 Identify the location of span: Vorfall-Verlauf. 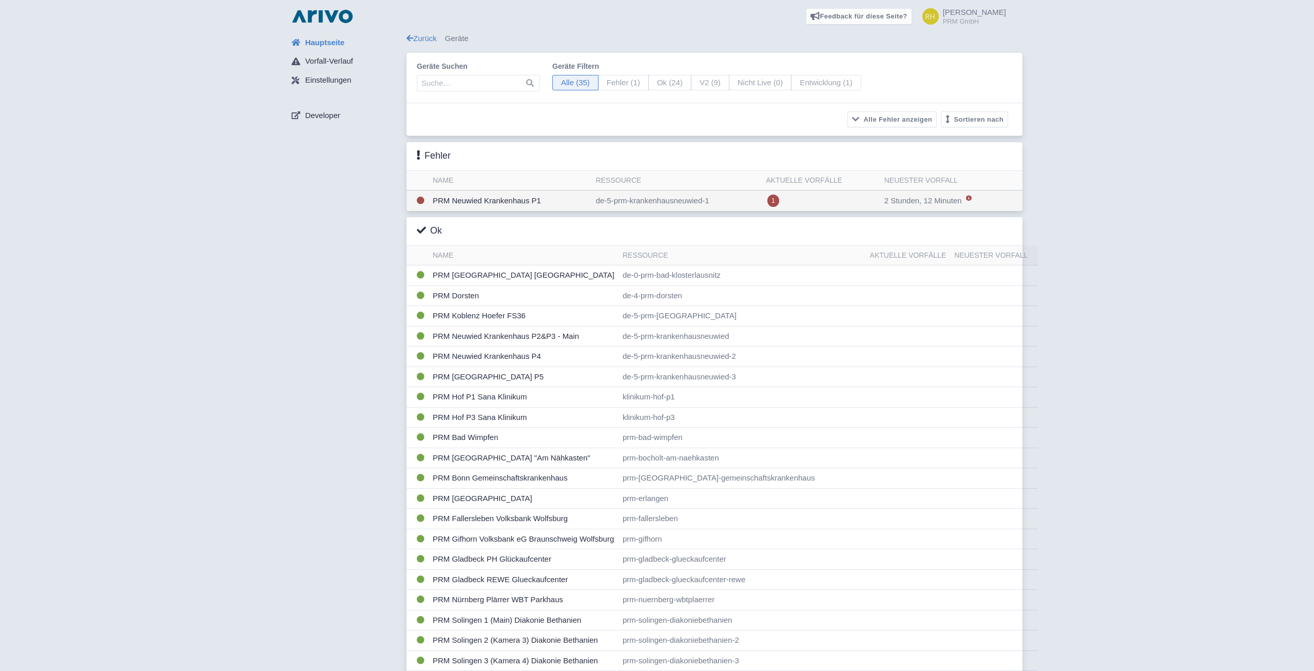
(328, 61).